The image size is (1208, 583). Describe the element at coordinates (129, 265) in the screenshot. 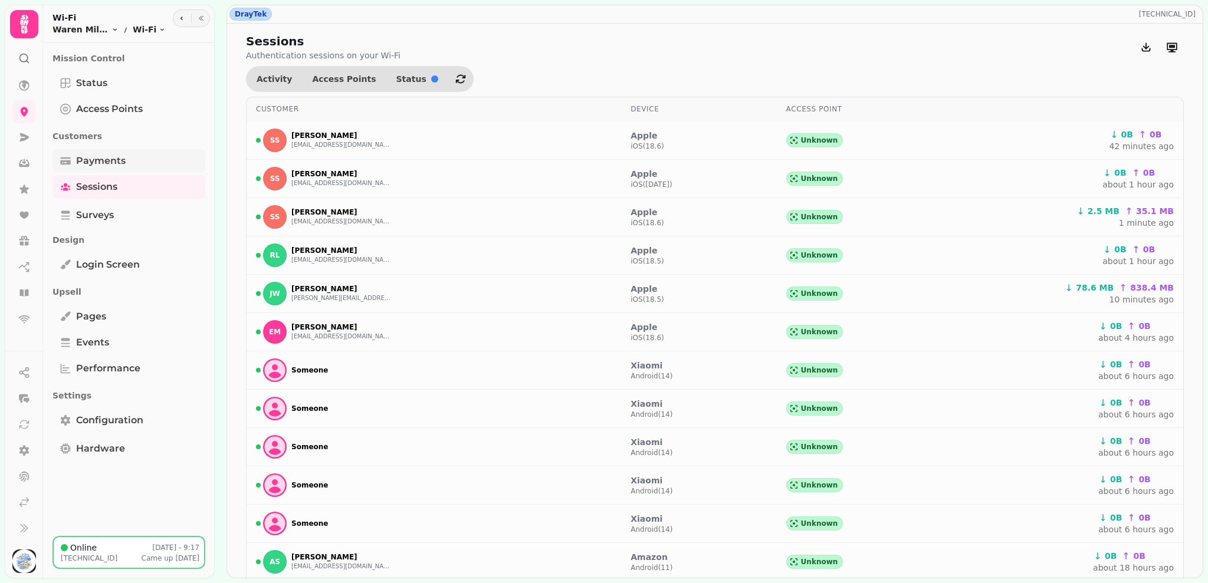

I see `a: Login screen` at that location.